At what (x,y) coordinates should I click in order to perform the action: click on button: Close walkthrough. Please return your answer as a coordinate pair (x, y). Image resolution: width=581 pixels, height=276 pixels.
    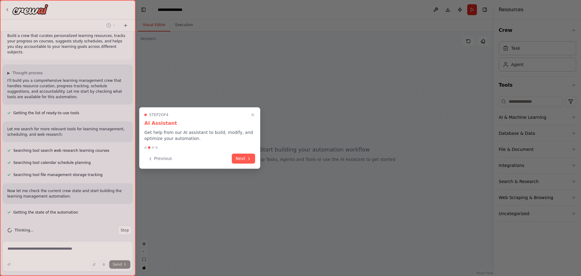
    Looking at the image, I should click on (253, 115).